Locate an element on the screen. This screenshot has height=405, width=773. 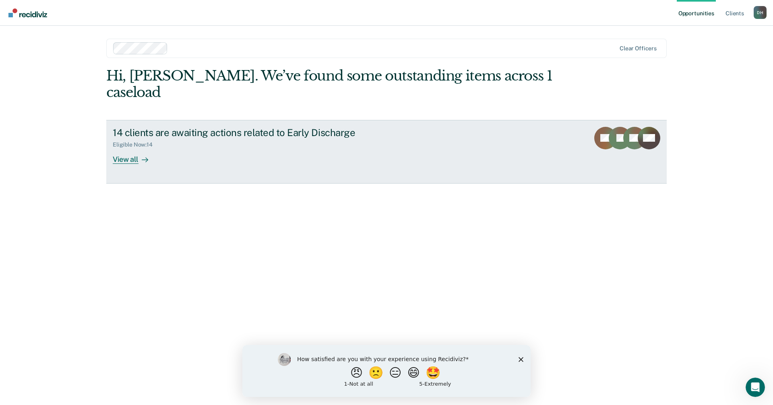
button: 1 is located at coordinates (115, 28).